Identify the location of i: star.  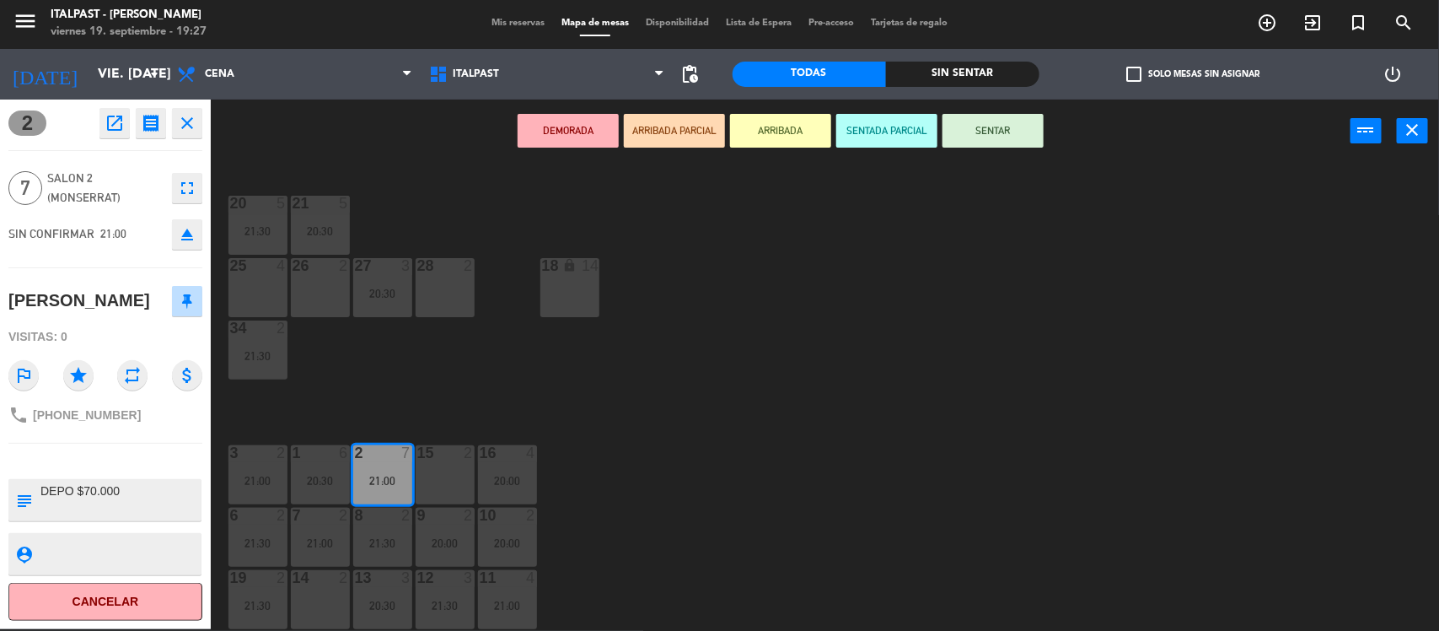
(78, 375).